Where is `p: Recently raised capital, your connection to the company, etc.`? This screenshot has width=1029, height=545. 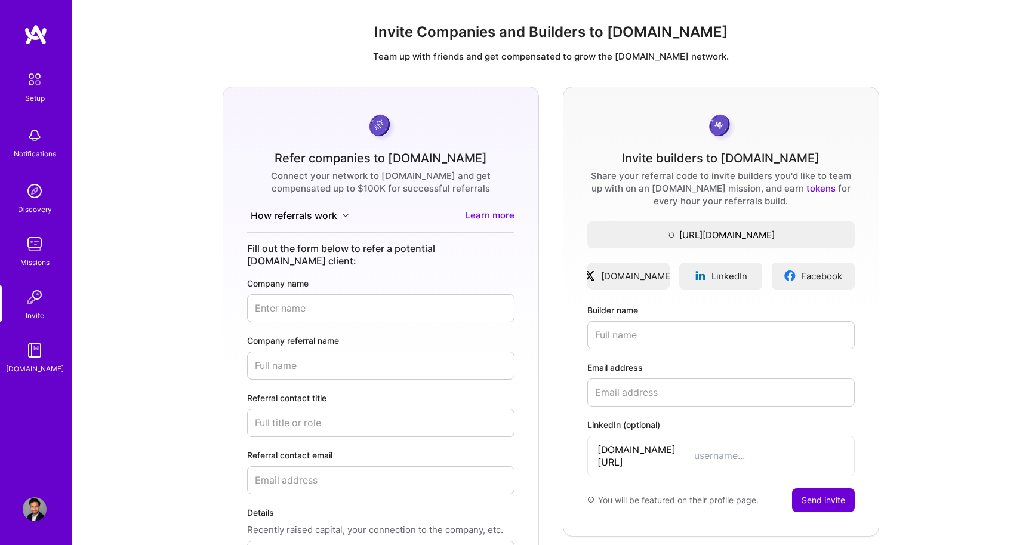 p: Recently raised capital, your connection to the company, etc. is located at coordinates (381, 529).